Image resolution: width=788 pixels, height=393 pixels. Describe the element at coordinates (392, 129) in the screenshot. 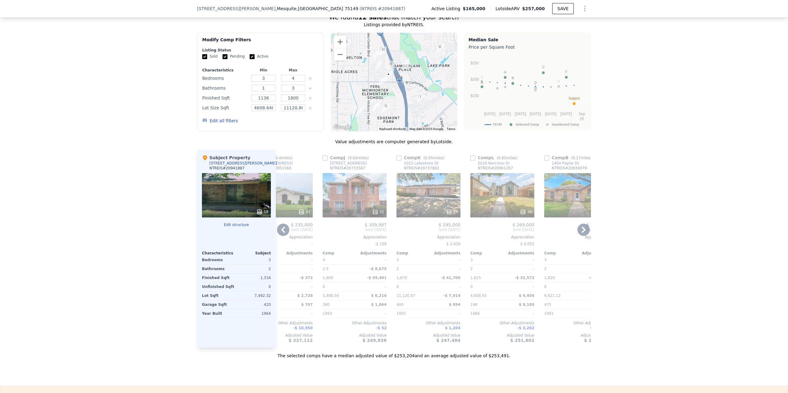

I see `button: Keyboard shortcuts` at that location.